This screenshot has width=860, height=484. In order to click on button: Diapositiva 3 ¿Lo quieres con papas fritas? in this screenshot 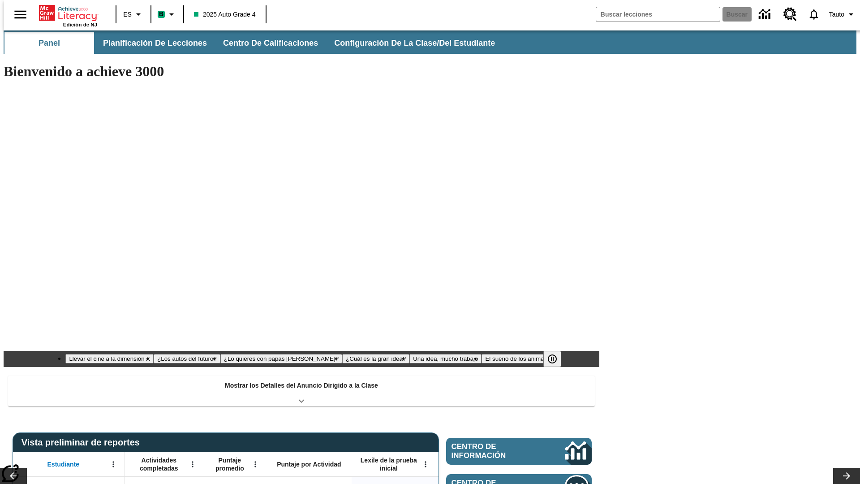, I will do `click(281, 358)`.